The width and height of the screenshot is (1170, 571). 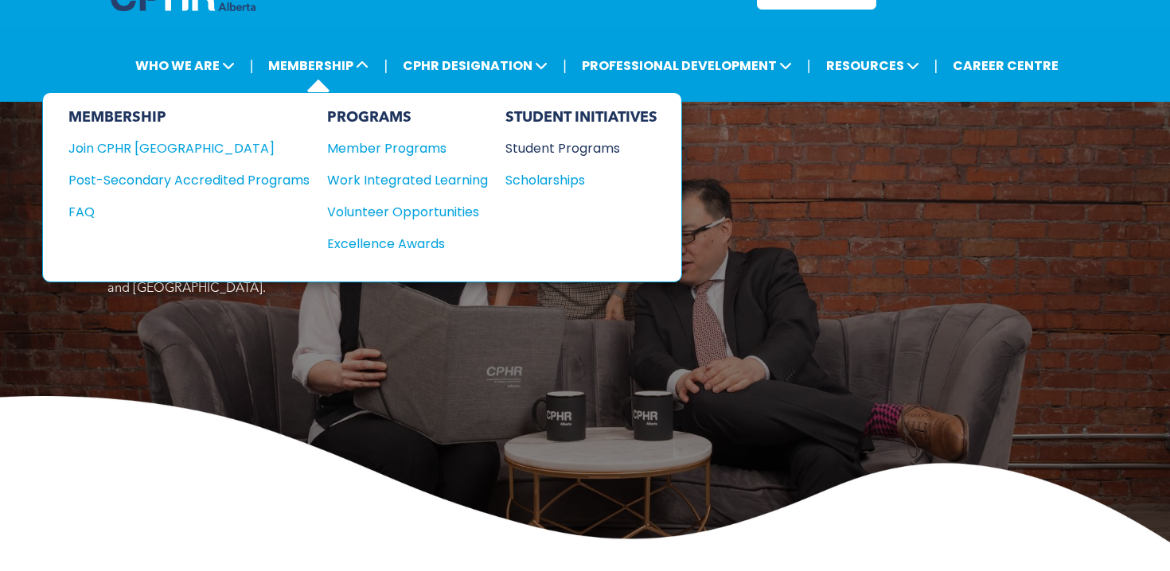 What do you see at coordinates (399, 244) in the screenshot?
I see `div: Excellence Awards` at bounding box center [399, 244].